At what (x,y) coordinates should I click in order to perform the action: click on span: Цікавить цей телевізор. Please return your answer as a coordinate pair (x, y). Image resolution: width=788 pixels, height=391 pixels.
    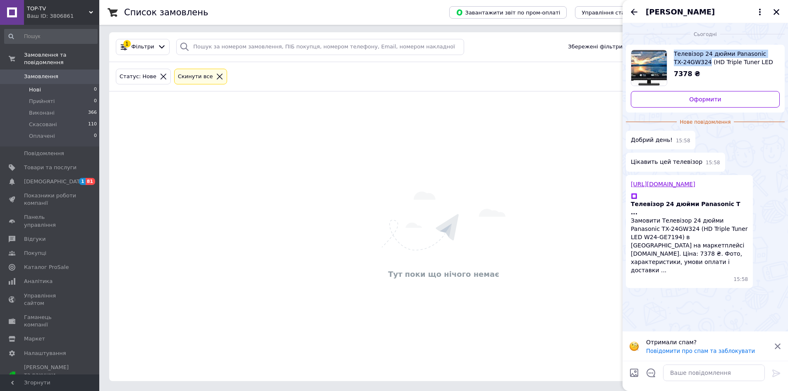
    Looking at the image, I should click on (667, 162).